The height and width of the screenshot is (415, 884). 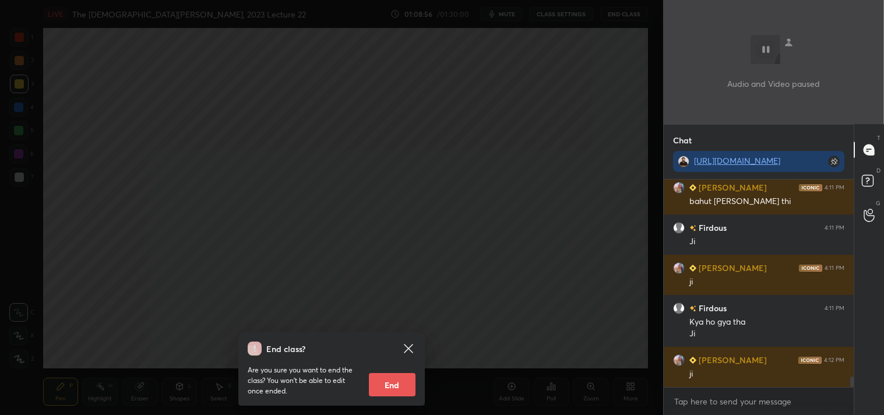 What do you see at coordinates (879, 138) in the screenshot?
I see `p: T` at bounding box center [879, 138].